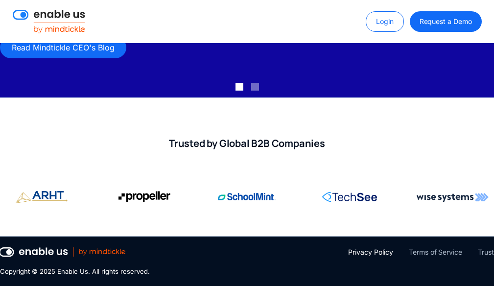 The image size is (494, 286). What do you see at coordinates (370, 252) in the screenshot?
I see `div: Privacy Policy` at bounding box center [370, 252].